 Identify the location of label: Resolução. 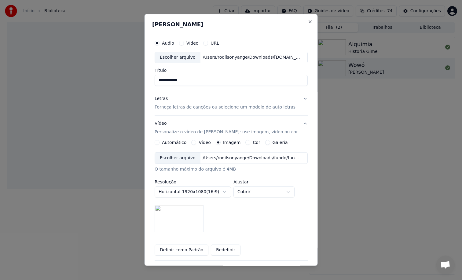
(193, 182).